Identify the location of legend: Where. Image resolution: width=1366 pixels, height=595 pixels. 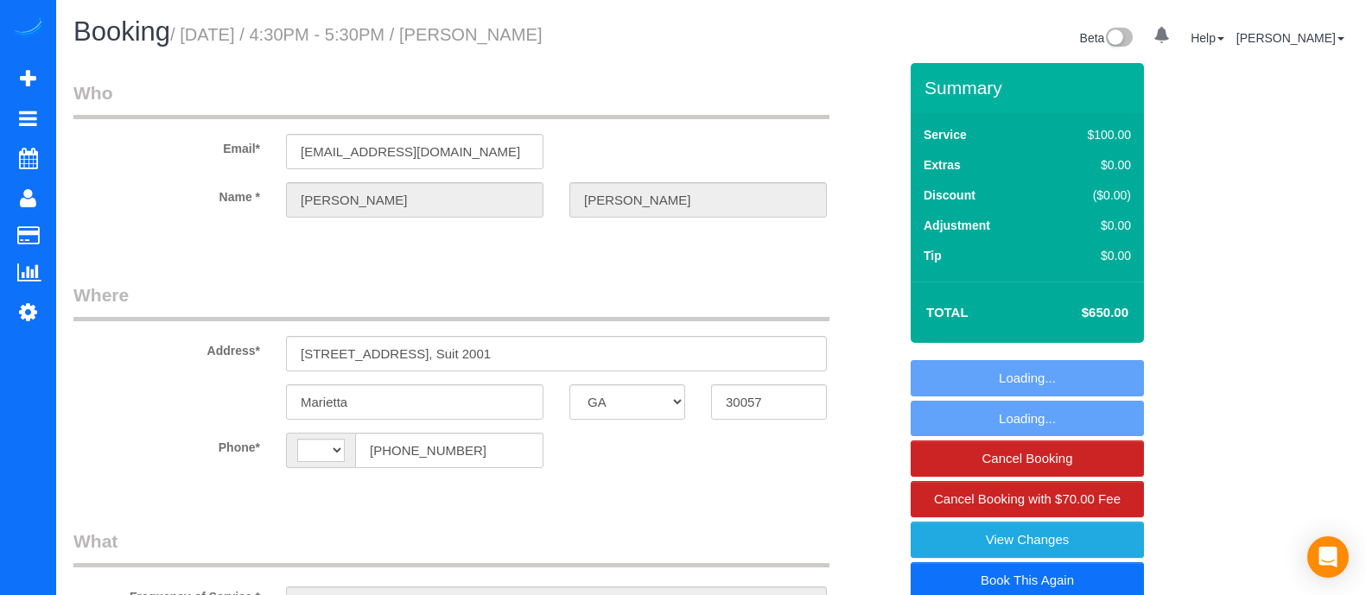
(451, 301).